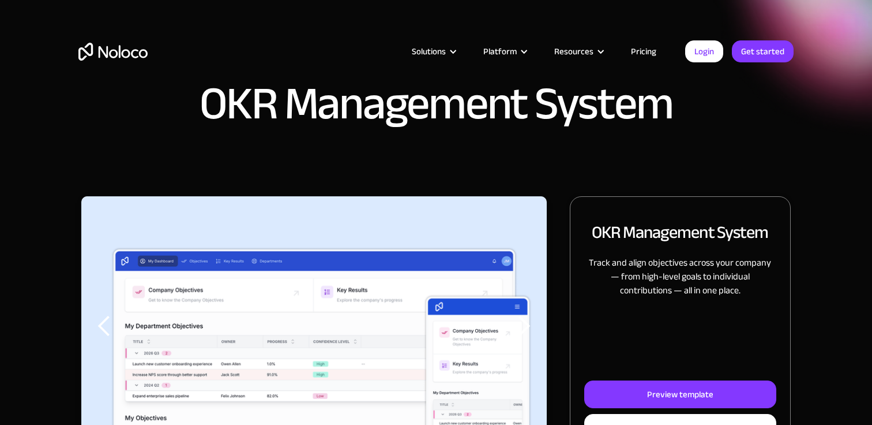 The image size is (872, 425). Describe the element at coordinates (113, 51) in the screenshot. I see `a: home` at that location.